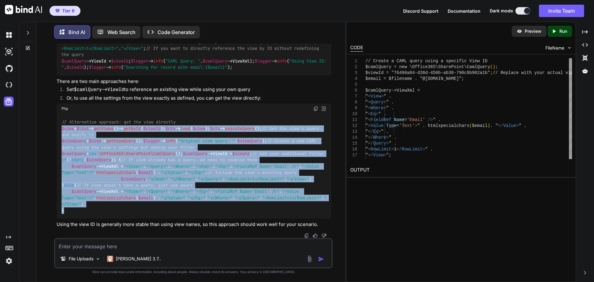 The image size is (594, 282). Describe the element at coordinates (354, 79) in the screenshot. I see `div: 4` at that location.